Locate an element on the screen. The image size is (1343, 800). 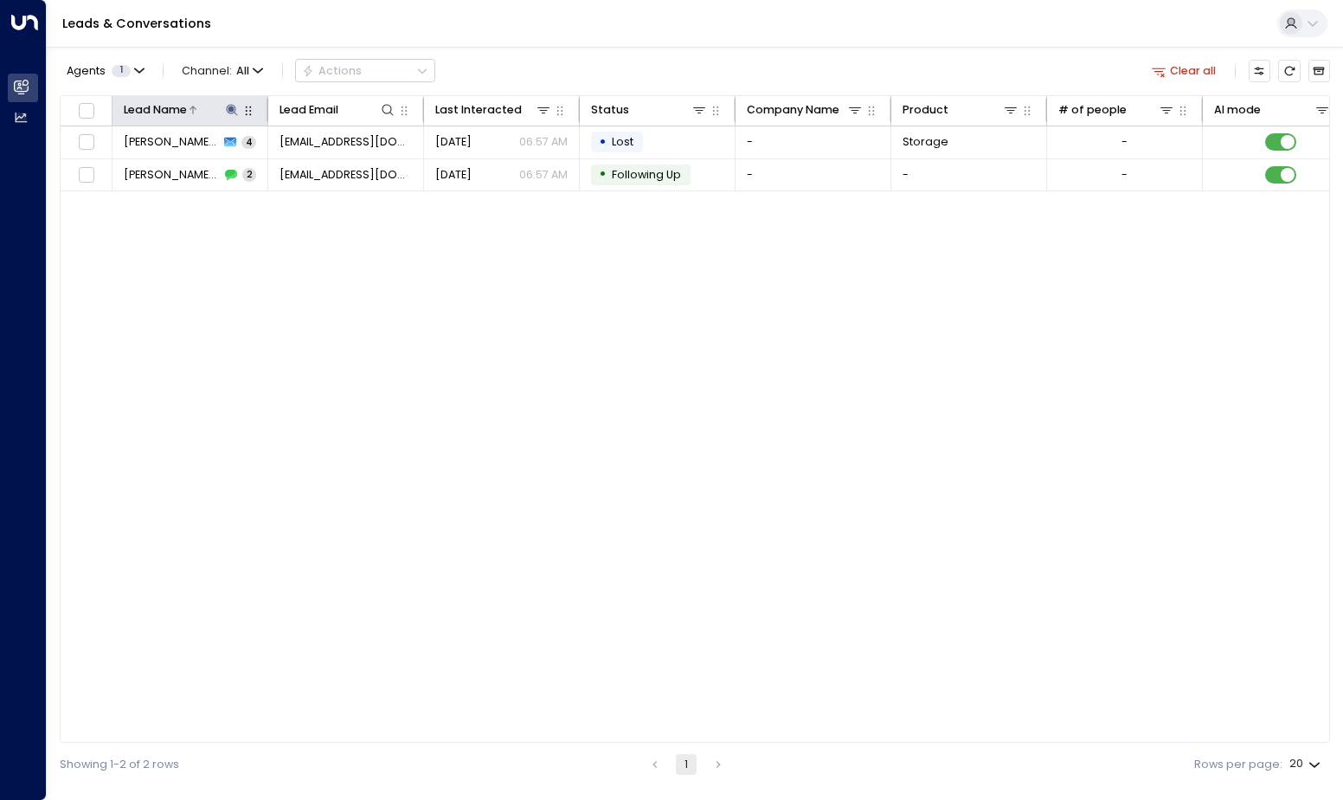
div: Showing 1-2 of 2 rows is located at coordinates (119, 764).